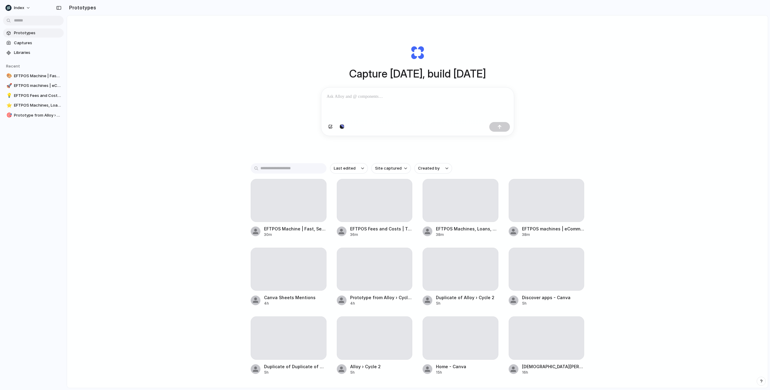 The width and height of the screenshot is (770, 390). I want to click on a: 💡EFTPOS Fees and Costs | Tyro, so click(33, 96).